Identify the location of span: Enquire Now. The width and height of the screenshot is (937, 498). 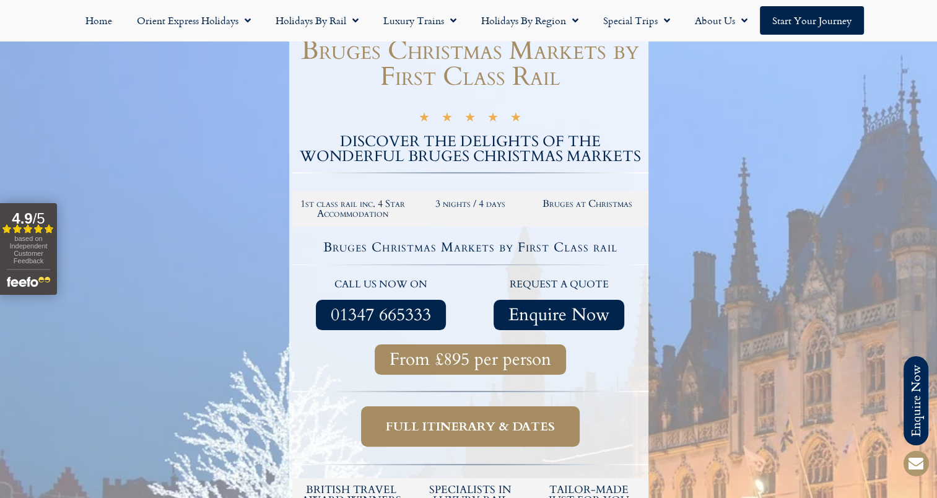
(559, 315).